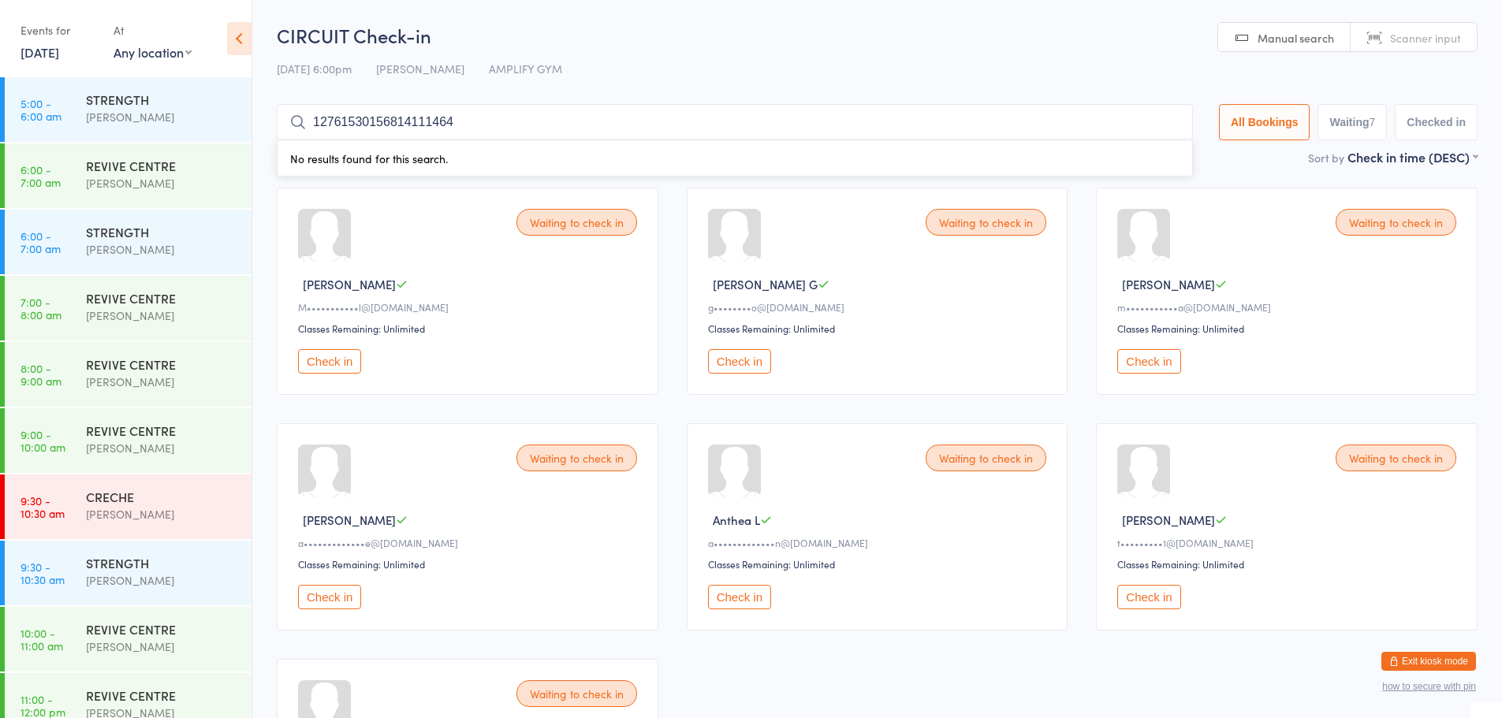 This screenshot has height=718, width=1502. I want to click on time: 5:00 - 6:00 am, so click(41, 110).